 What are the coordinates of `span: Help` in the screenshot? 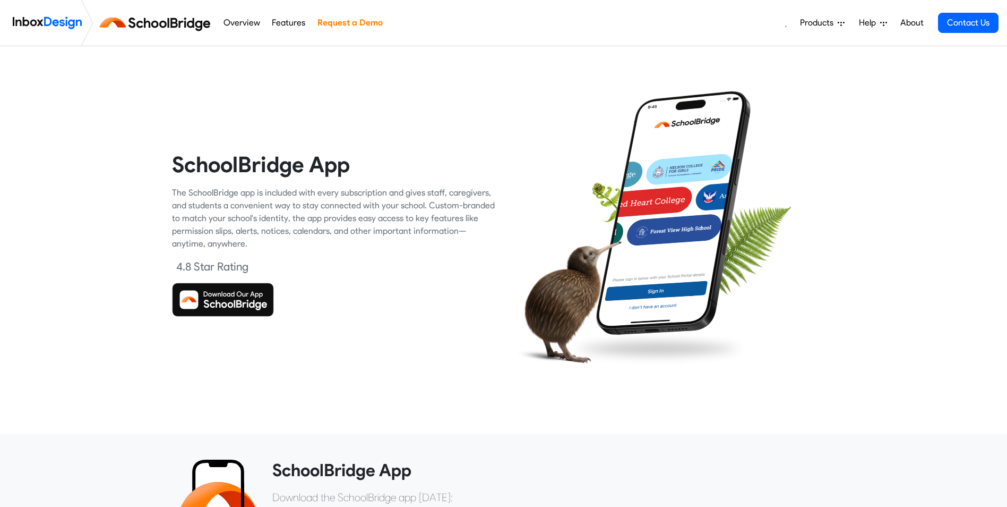 It's located at (870, 23).